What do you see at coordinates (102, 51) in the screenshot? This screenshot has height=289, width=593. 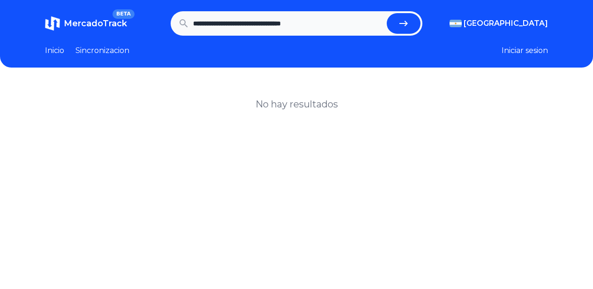 I see `a: Sincronizacion` at bounding box center [102, 51].